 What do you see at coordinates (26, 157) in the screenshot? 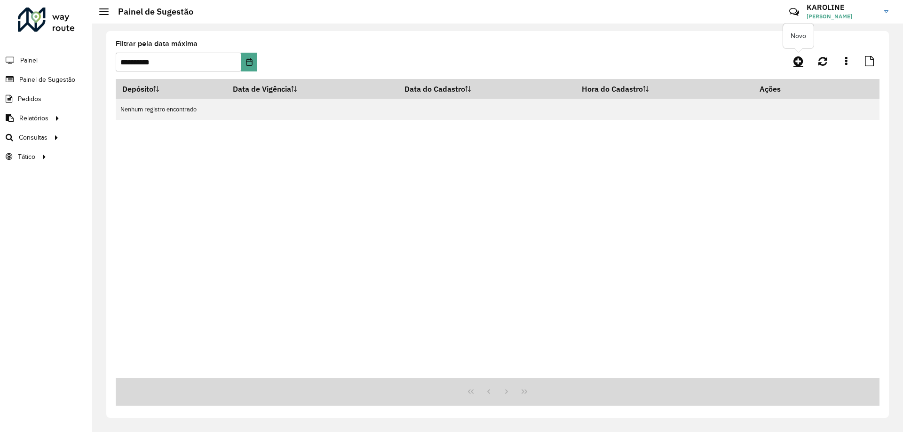
I see `span: Tático` at bounding box center [26, 157].